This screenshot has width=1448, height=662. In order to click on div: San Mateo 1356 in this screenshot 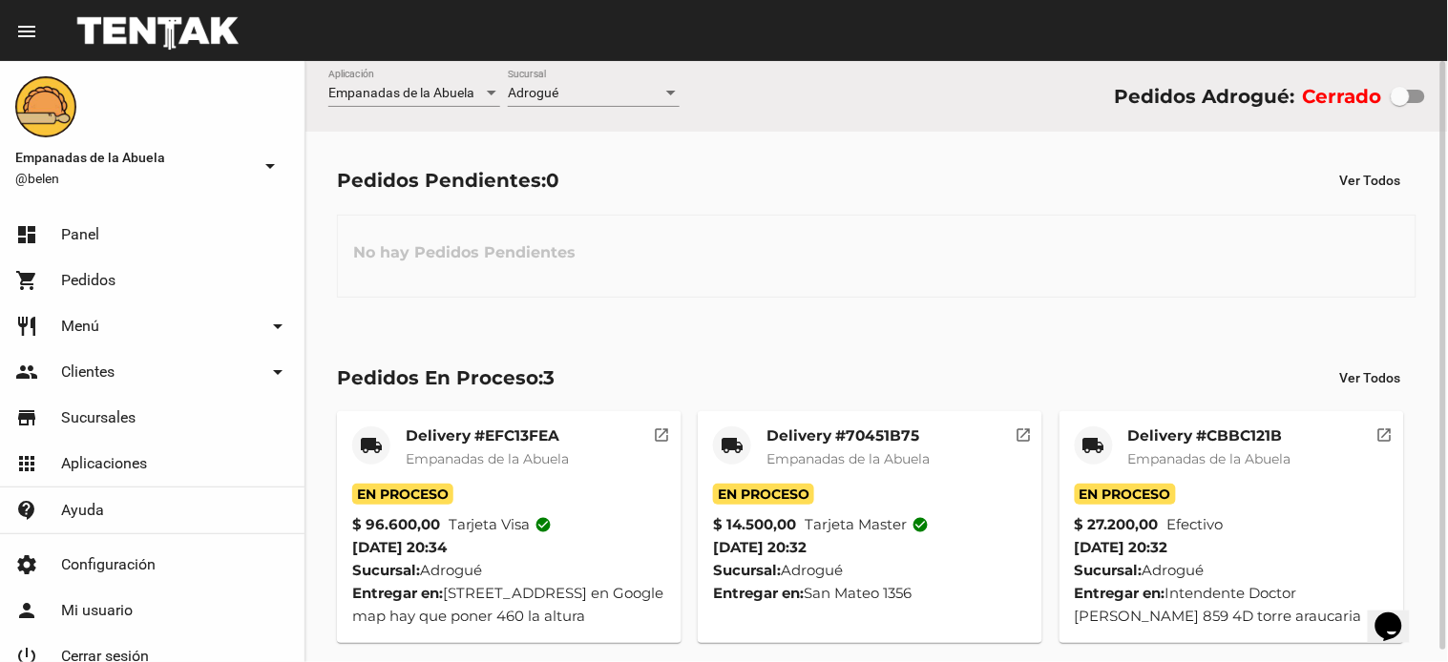, I will do `click(869, 594)`.